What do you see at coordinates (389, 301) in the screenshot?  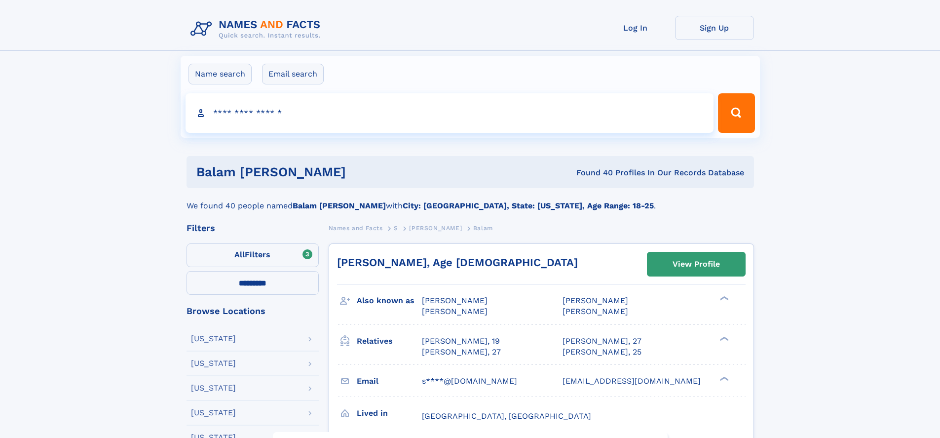 I see `h3: Also known as` at bounding box center [389, 301].